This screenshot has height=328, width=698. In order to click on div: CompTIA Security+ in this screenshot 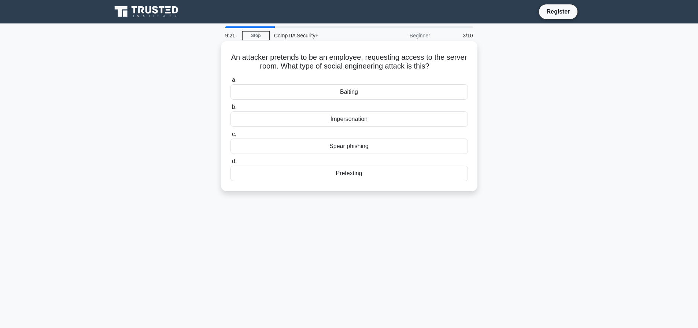, I will do `click(320, 36)`.